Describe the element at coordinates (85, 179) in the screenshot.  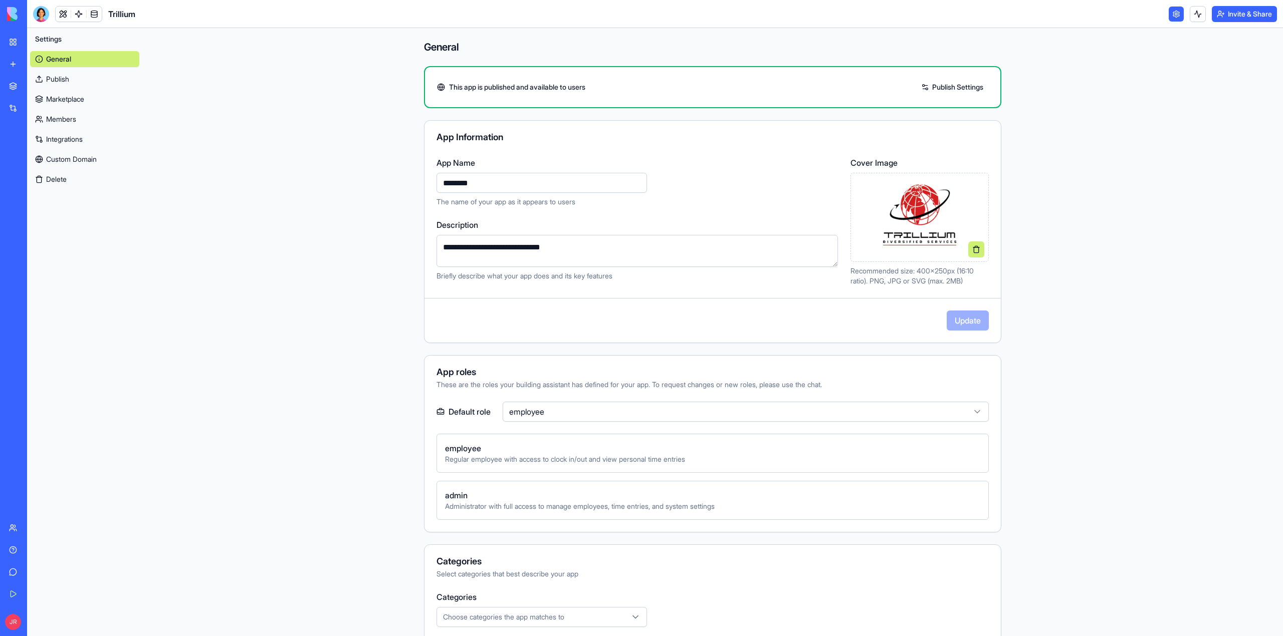
I see `button: Delete` at that location.